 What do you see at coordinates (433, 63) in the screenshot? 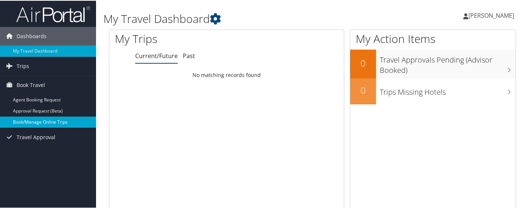
I see `a: 0Travel Approvals Pending (Advisor Booked)` at bounding box center [433, 63].